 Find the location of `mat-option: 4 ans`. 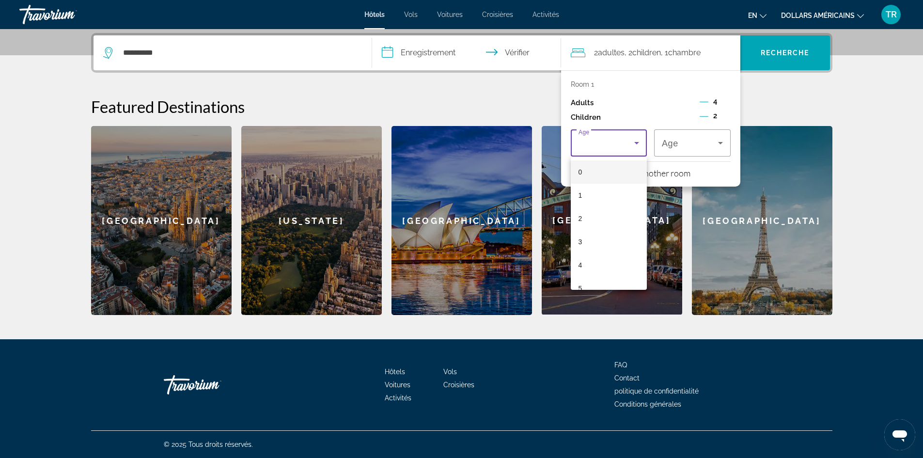

mat-option: 4 ans is located at coordinates (609, 265).